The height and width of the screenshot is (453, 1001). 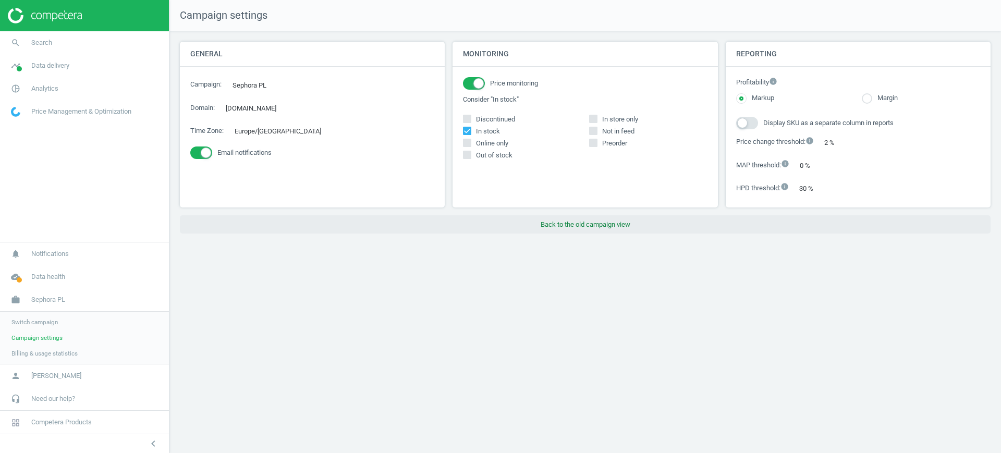 I want to click on div: Sephora PL, so click(x=254, y=85).